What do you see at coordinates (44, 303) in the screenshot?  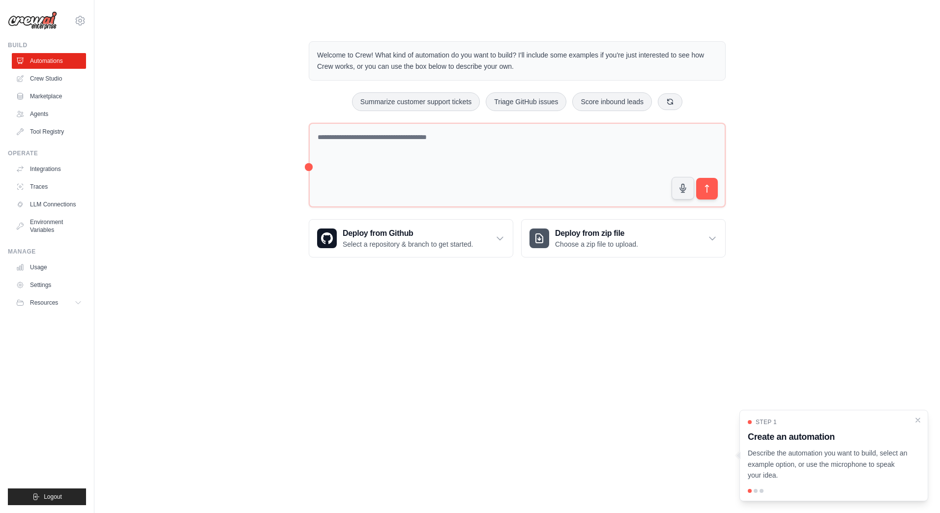 I see `span: Resources` at bounding box center [44, 303].